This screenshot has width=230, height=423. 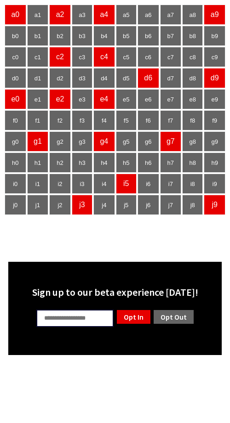 What do you see at coordinates (15, 36) in the screenshot?
I see `td: b0` at bounding box center [15, 36].